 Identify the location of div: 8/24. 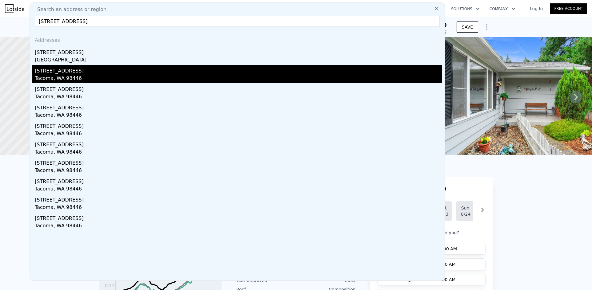
(465, 214).